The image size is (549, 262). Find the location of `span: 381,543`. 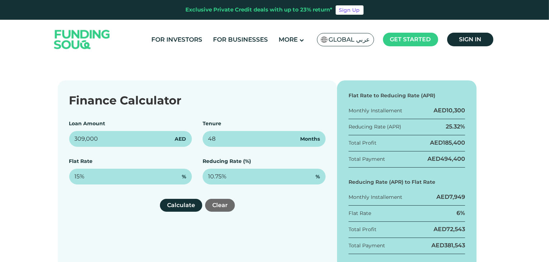

span: 381,543 is located at coordinates (454, 245).